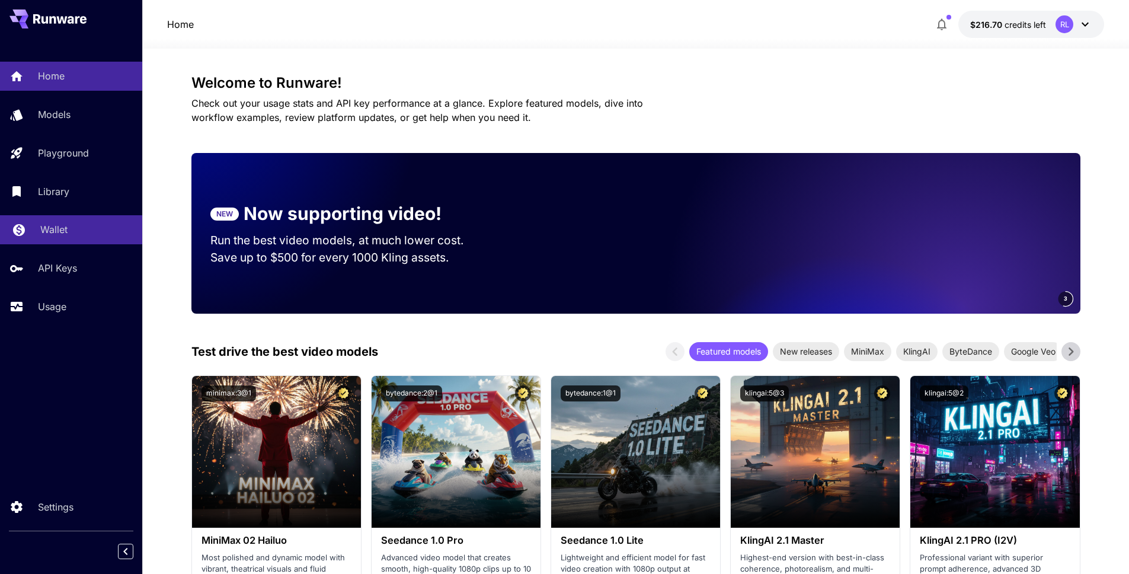 The width and height of the screenshot is (1129, 574). What do you see at coordinates (135, 551) in the screenshot?
I see `div: Collapse sidebar` at bounding box center [135, 551].